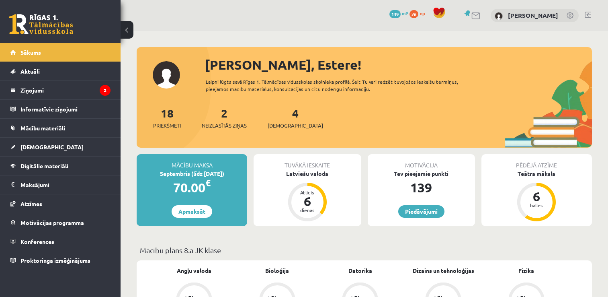  I want to click on a: Mācību materiāli, so click(60, 128).